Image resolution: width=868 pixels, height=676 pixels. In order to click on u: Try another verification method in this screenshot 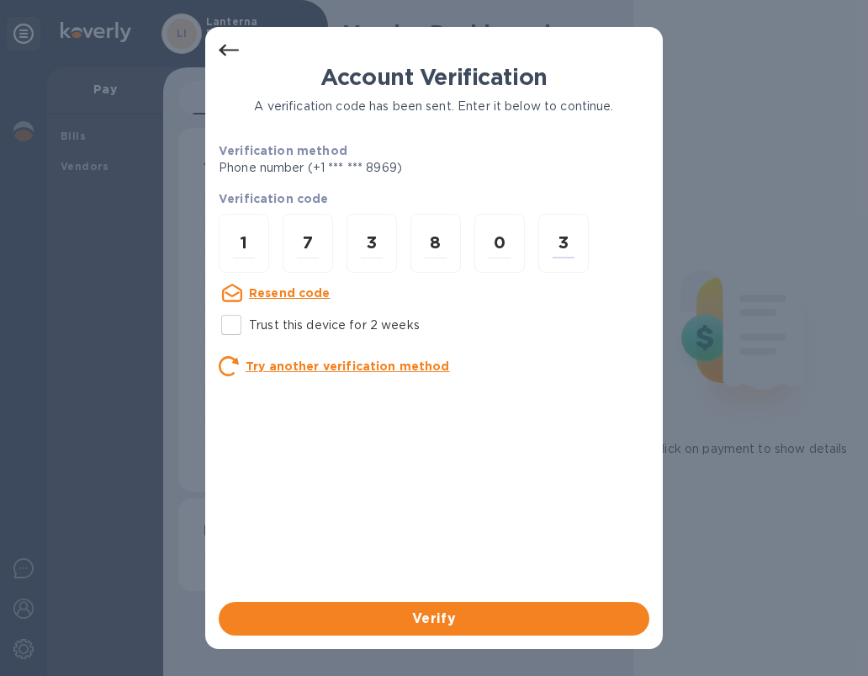, I will do `click(347, 366)`.